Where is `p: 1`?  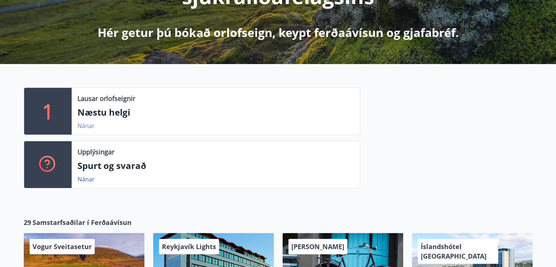
p: 1 is located at coordinates (48, 111).